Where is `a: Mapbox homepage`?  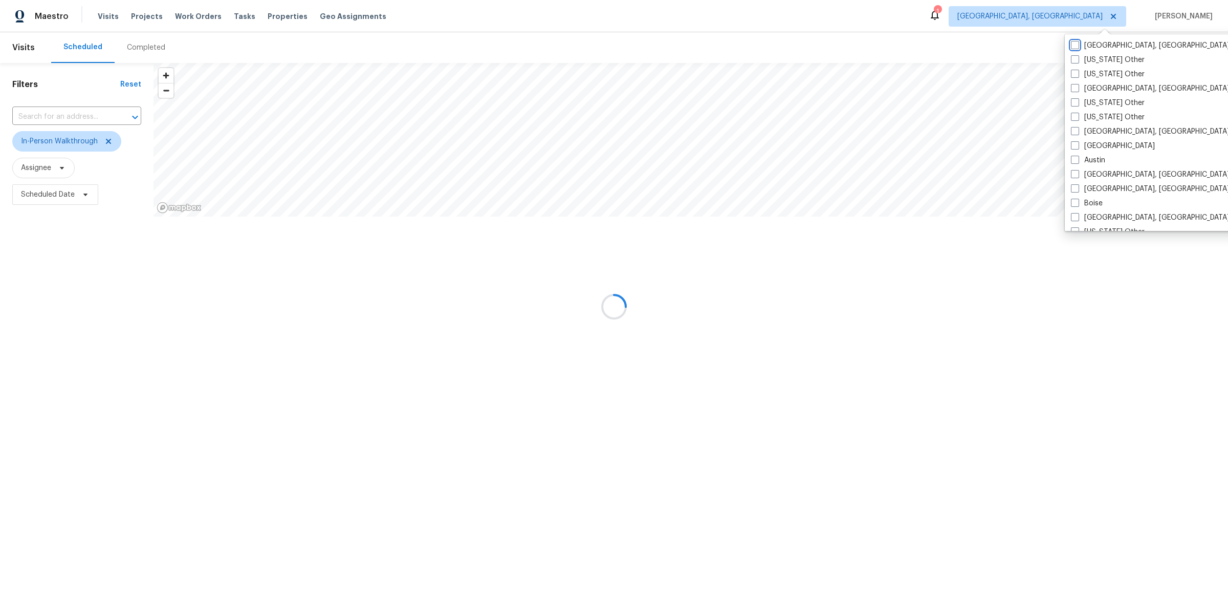 a: Mapbox homepage is located at coordinates (179, 207).